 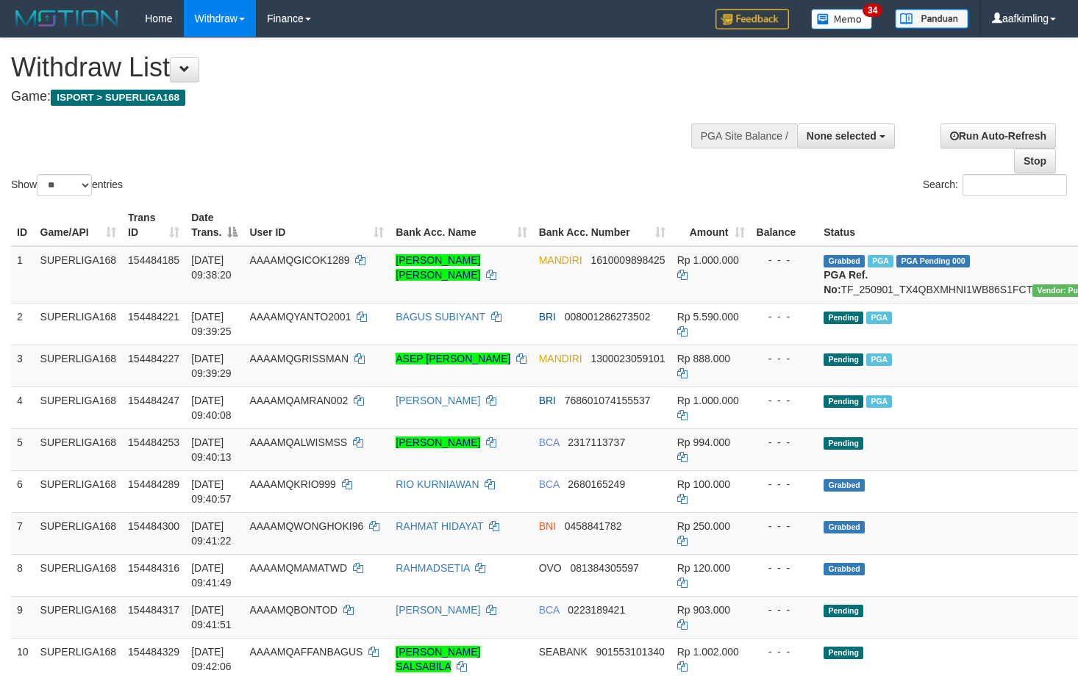 What do you see at coordinates (154, 568) in the screenshot?
I see `span: 154484316` at bounding box center [154, 568].